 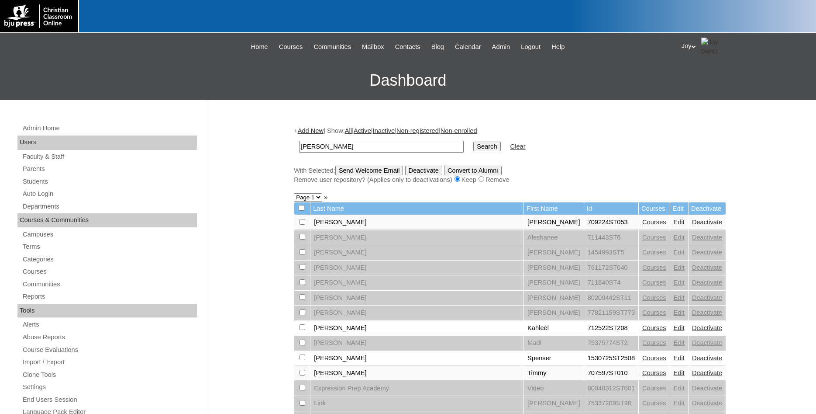 What do you see at coordinates (109, 234) in the screenshot?
I see `a: Campuses` at bounding box center [109, 234].